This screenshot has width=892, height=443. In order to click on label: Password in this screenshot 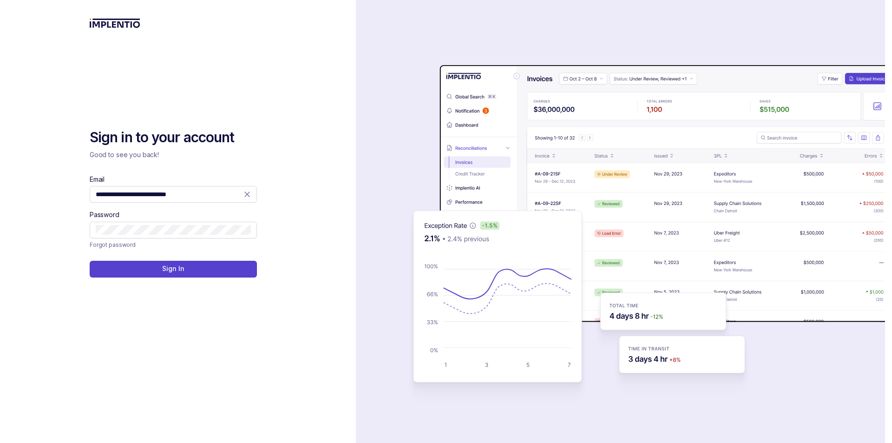, I will do `click(105, 215)`.